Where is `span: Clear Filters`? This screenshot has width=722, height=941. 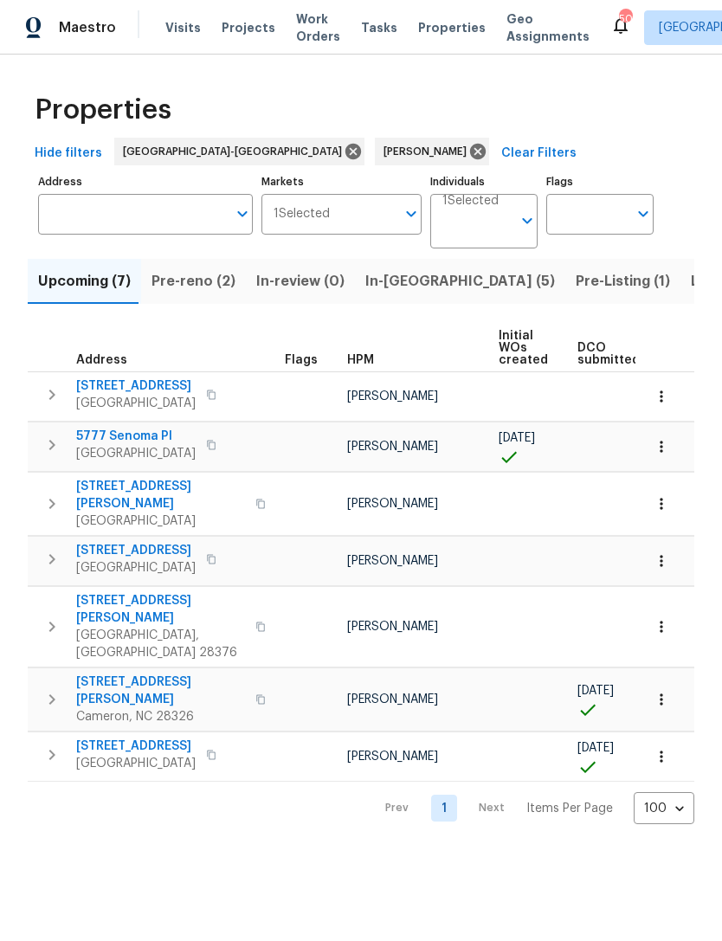 span: Clear Filters is located at coordinates (539, 153).